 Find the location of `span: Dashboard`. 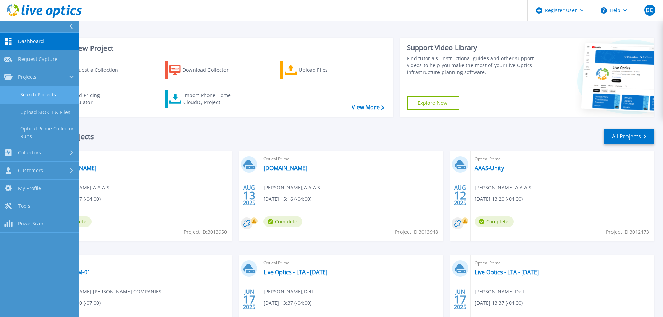

span: Dashboard is located at coordinates (31, 41).